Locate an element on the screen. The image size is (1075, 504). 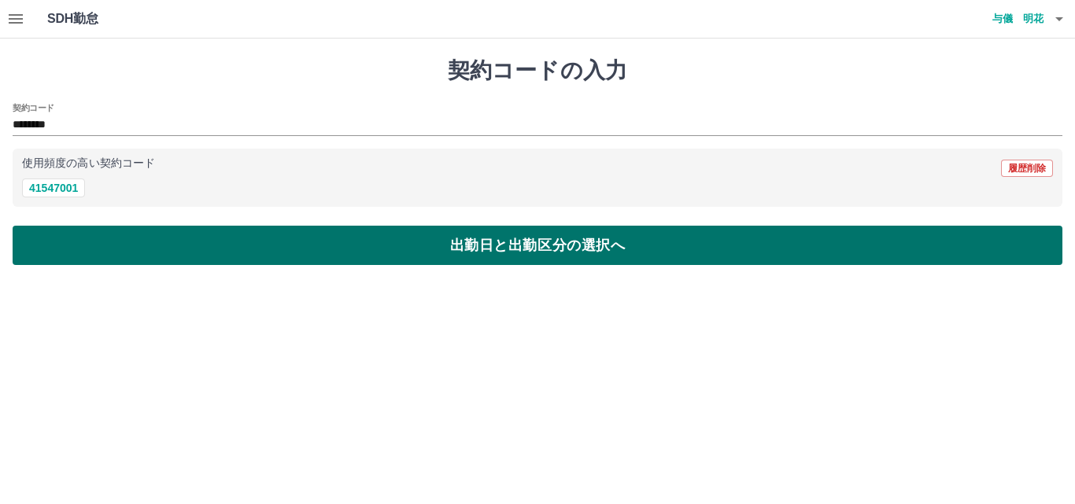
button: 41547001 is located at coordinates (54, 188).